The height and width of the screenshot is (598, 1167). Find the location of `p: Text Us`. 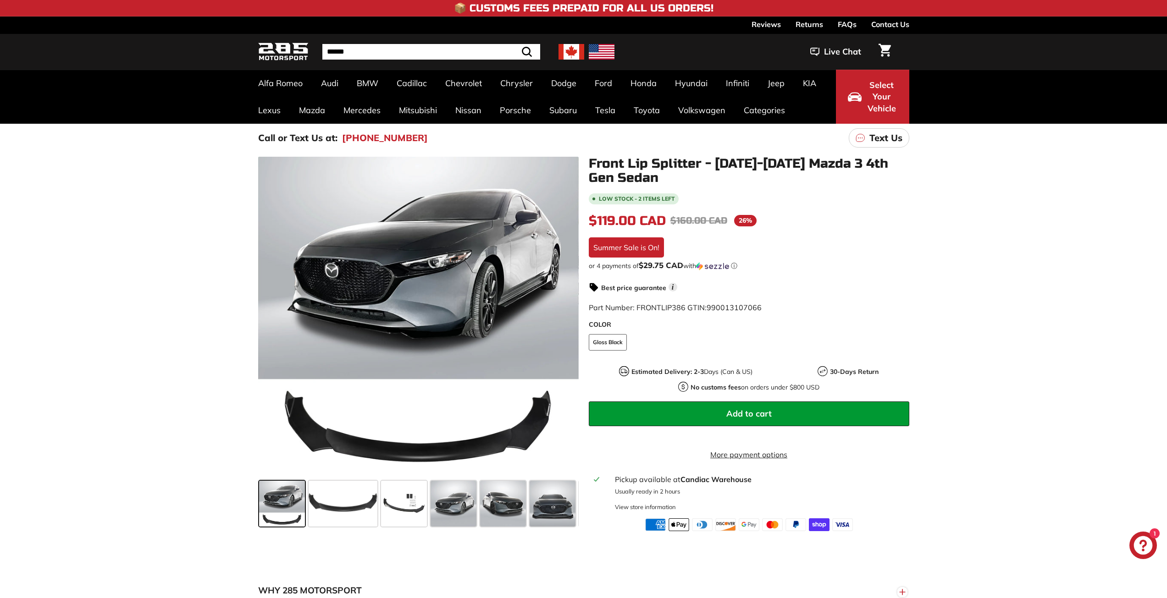

p: Text Us is located at coordinates (886, 138).